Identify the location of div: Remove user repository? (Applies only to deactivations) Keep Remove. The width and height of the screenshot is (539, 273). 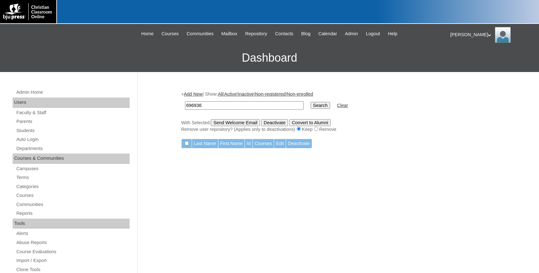
(337, 129).